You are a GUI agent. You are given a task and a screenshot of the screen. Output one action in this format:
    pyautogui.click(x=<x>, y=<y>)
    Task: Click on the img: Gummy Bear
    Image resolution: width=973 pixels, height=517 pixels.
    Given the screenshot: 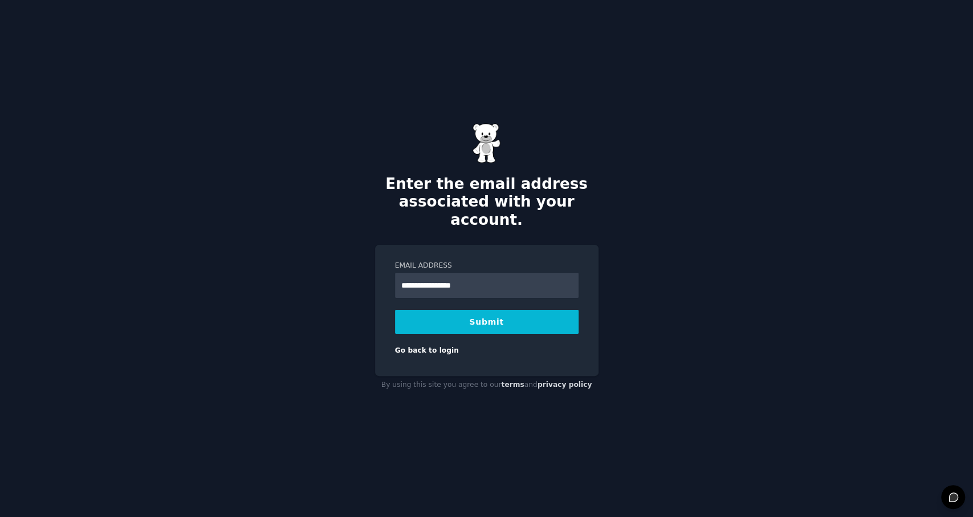 What is the action you would take?
    pyautogui.click(x=487, y=143)
    